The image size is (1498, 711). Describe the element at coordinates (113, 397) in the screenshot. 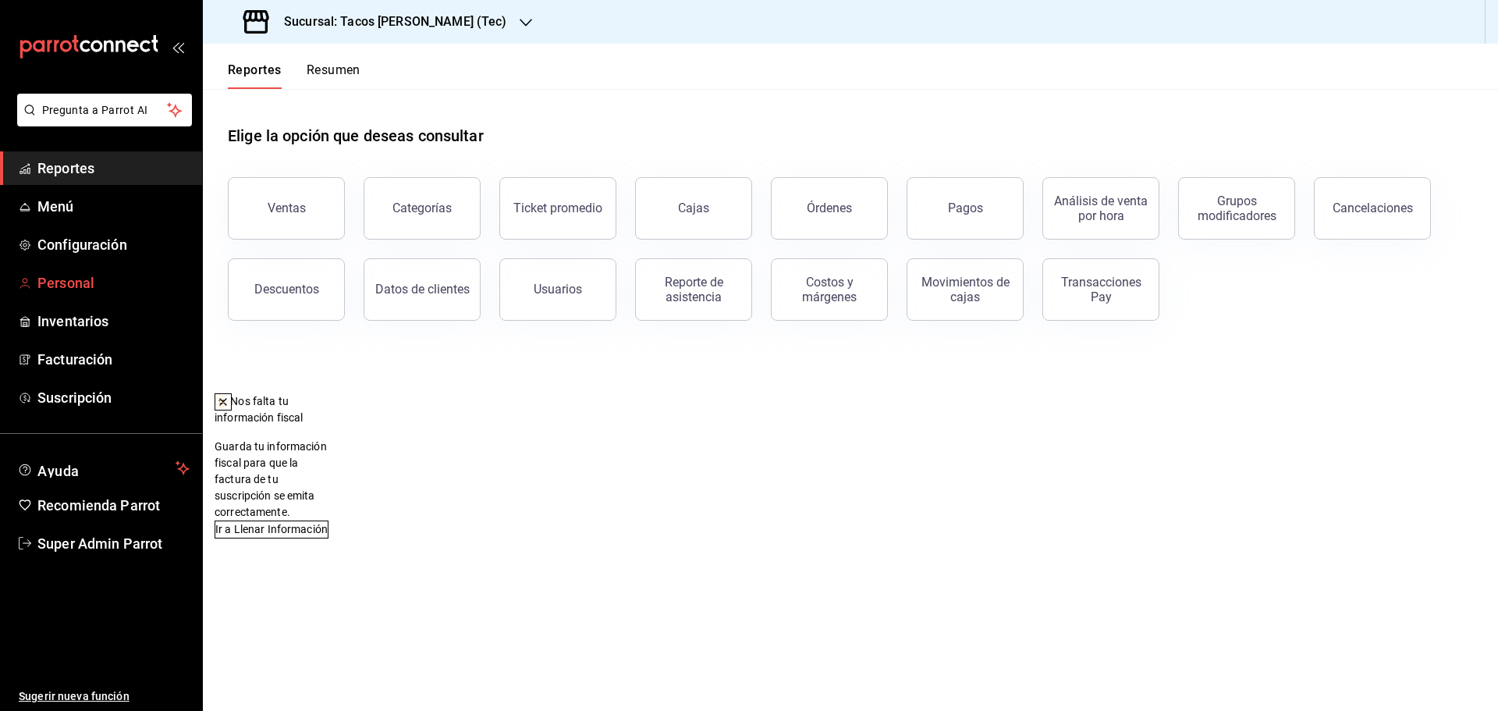

I see `span: Suscripción` at that location.